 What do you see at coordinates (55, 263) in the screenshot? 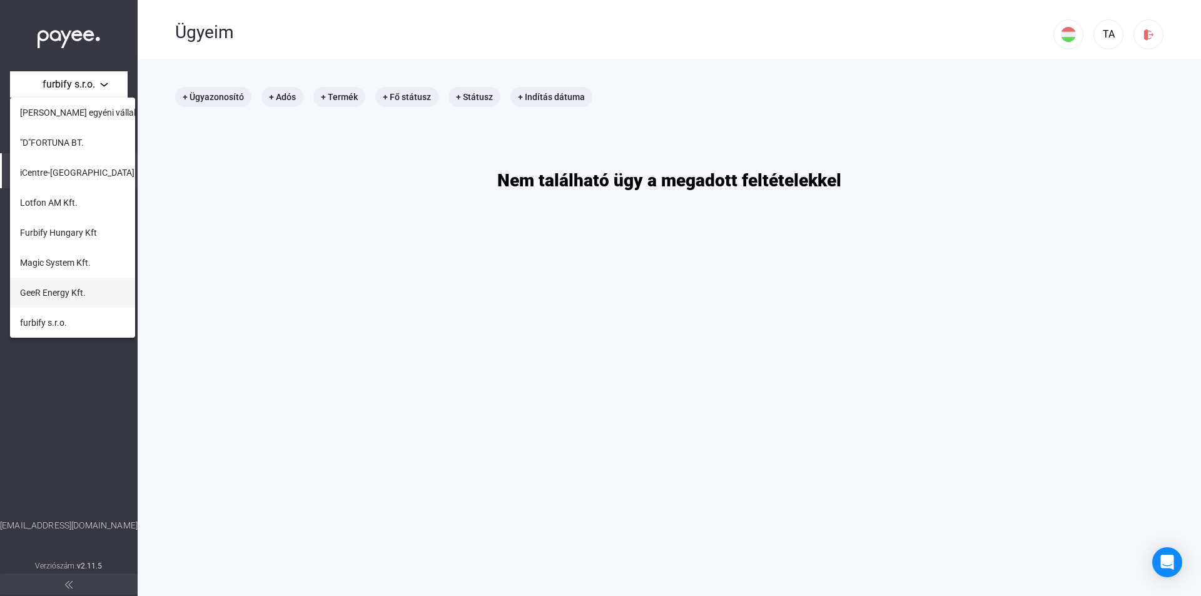
I see `span: Magic System Kft.` at bounding box center [55, 263].